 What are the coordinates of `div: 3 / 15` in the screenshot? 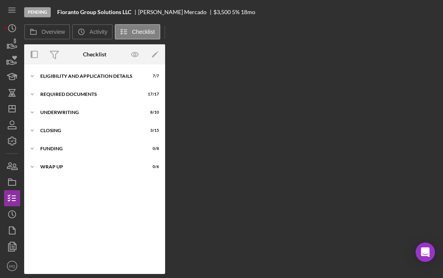 It's located at (152, 130).